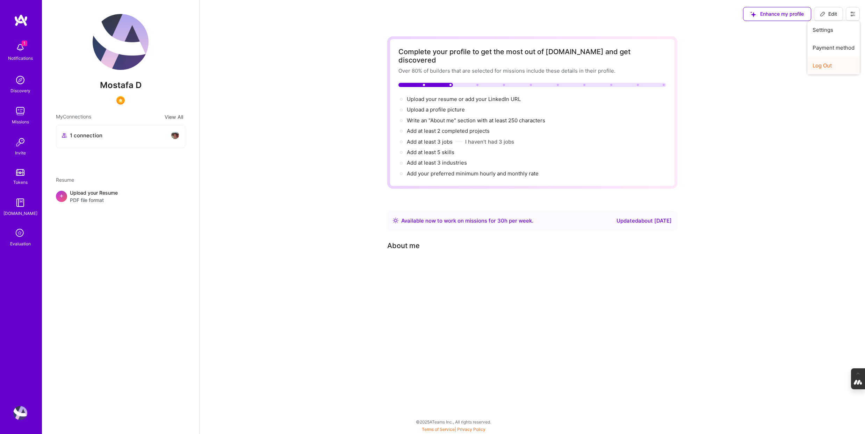 The height and width of the screenshot is (434, 865). I want to click on i: icon Collaborator, so click(64, 135).